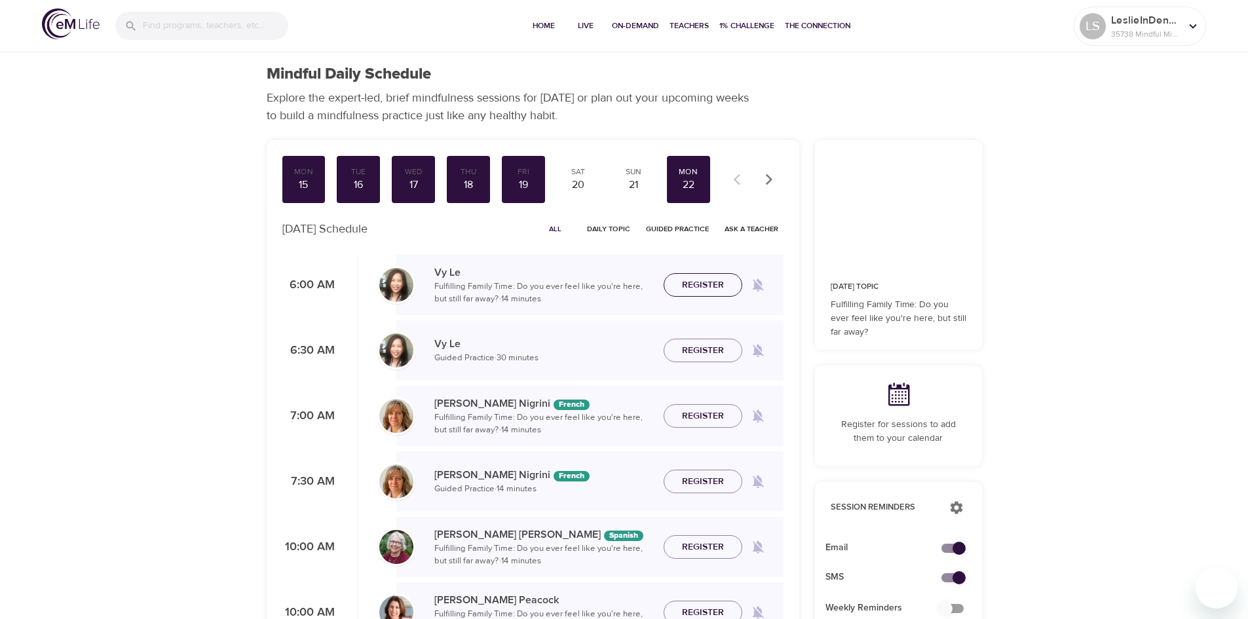  I want to click on div: LS, so click(1092, 26).